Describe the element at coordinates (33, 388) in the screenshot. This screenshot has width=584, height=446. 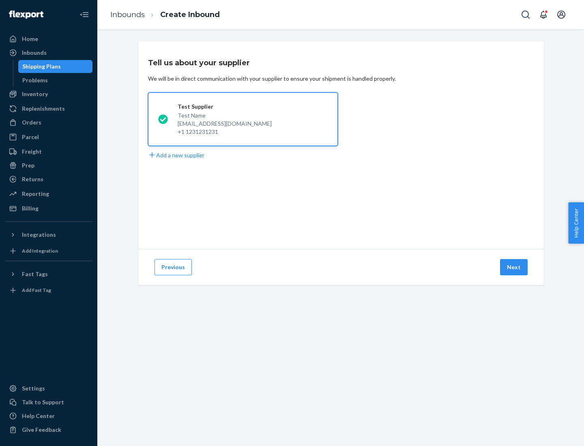
I see `div: Settings` at that location.